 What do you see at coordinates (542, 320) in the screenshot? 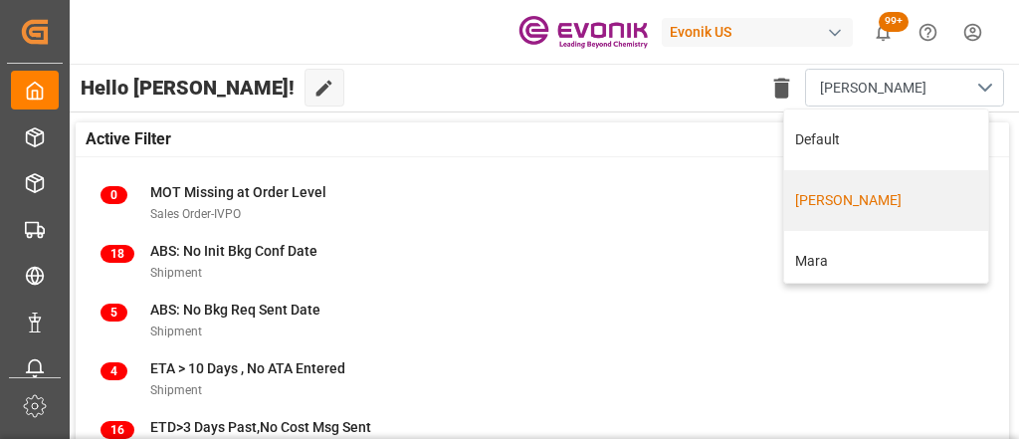
I see `a: 5ABS: No Bkg Req Sent DateShipment` at bounding box center [542, 320].